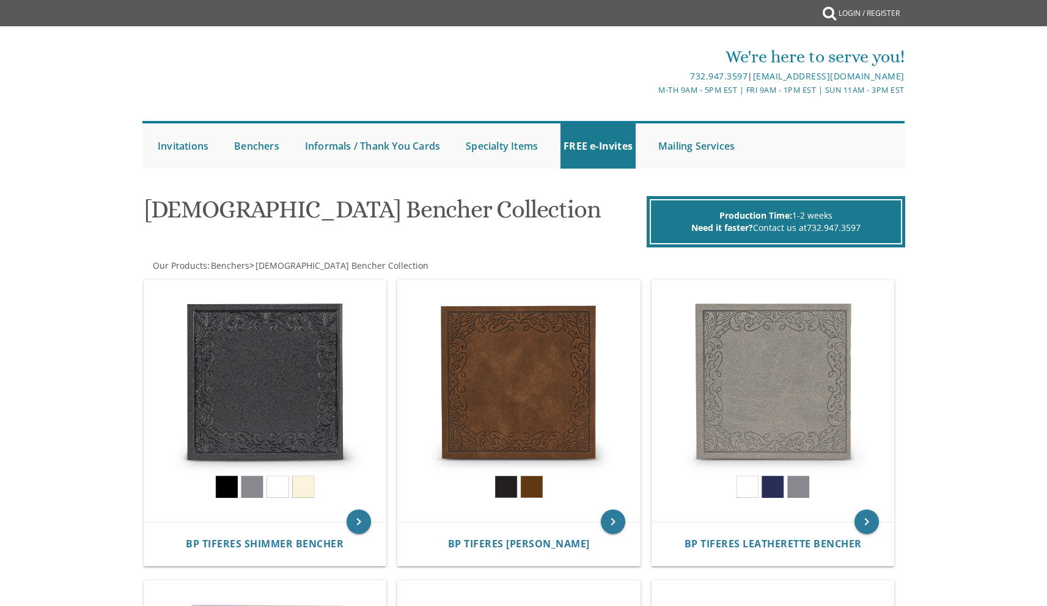 The width and height of the screenshot is (1047, 606). Describe the element at coordinates (598, 146) in the screenshot. I see `a: FREE e-Invites` at that location.